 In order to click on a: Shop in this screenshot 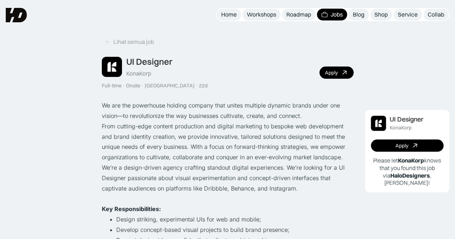, I will do `click(381, 14)`.